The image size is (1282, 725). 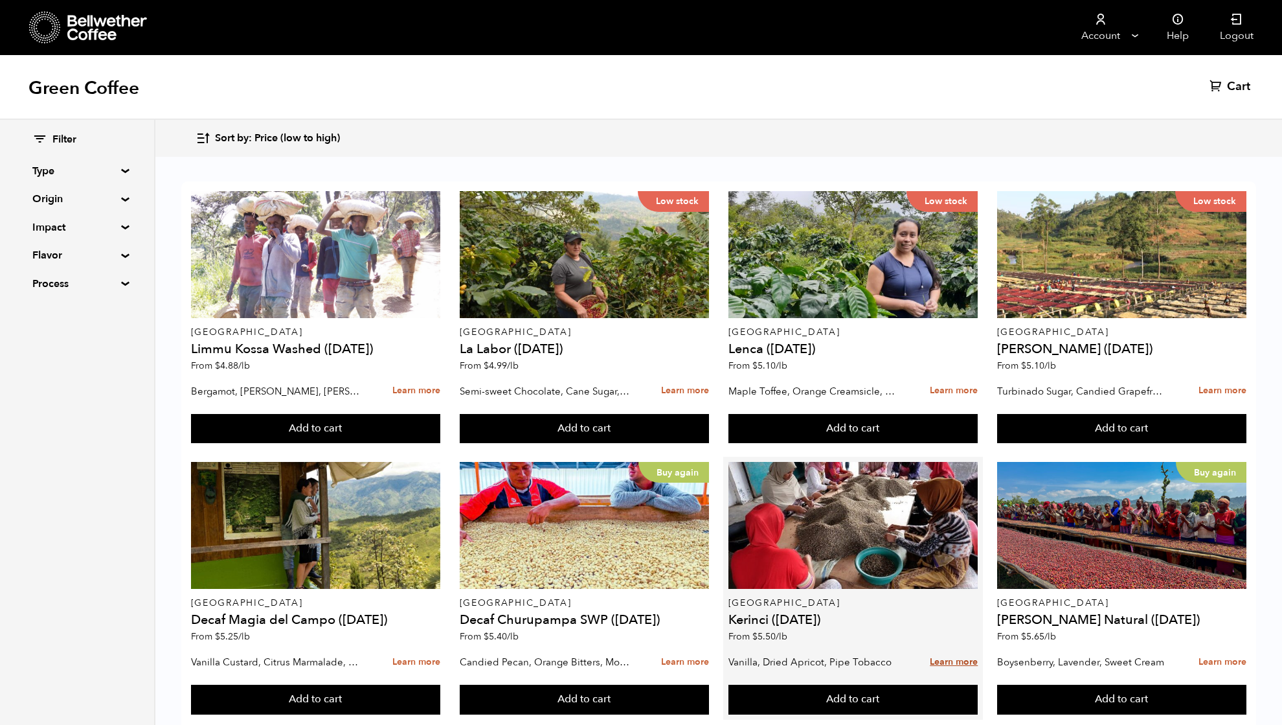 What do you see at coordinates (770, 636) in the screenshot?
I see `bdi: 5.50` at bounding box center [770, 636].